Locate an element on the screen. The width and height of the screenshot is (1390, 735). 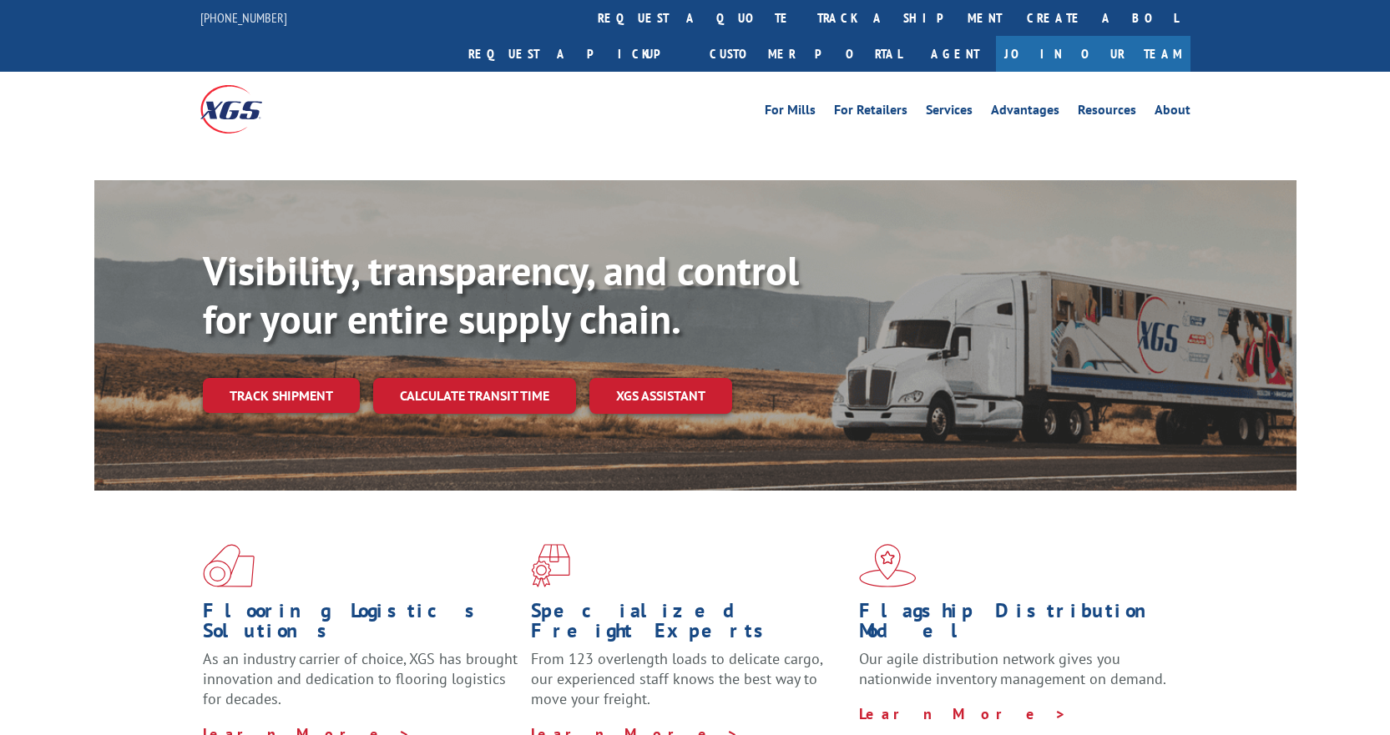
img: xgs-icon-total-supply-chain-intelligence-red is located at coordinates (229, 566).